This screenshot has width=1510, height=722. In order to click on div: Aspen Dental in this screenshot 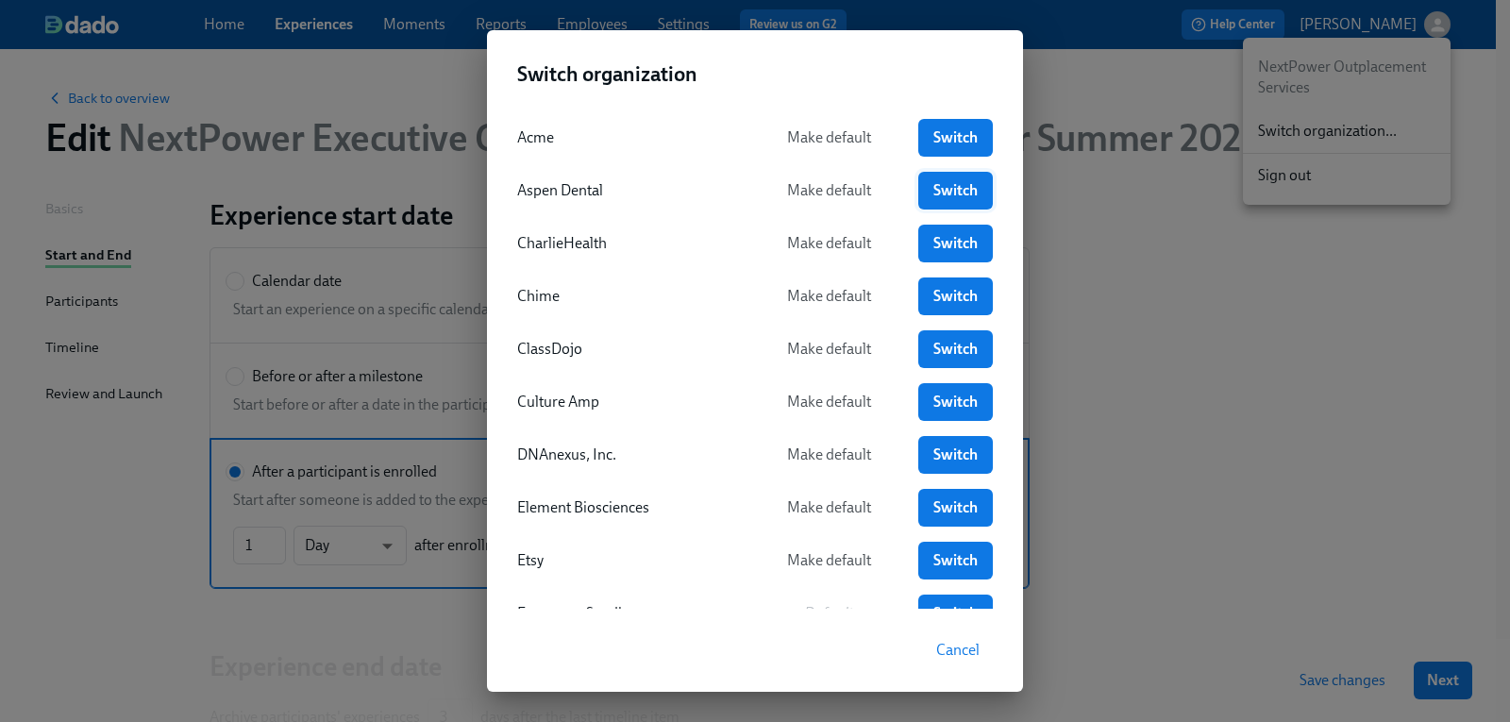, I will do `click(629, 191)`.